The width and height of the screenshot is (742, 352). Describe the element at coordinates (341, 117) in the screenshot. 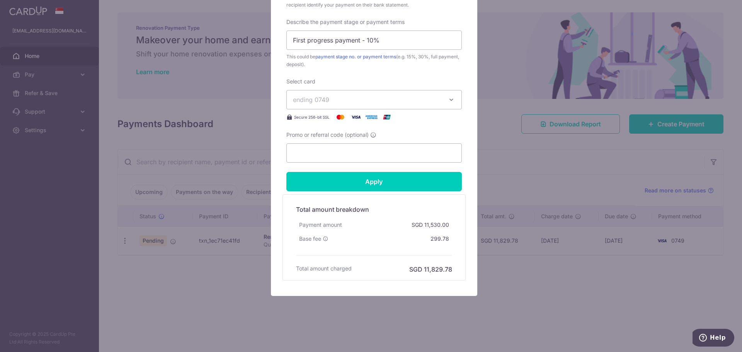

I see `img: Mastercard` at that location.